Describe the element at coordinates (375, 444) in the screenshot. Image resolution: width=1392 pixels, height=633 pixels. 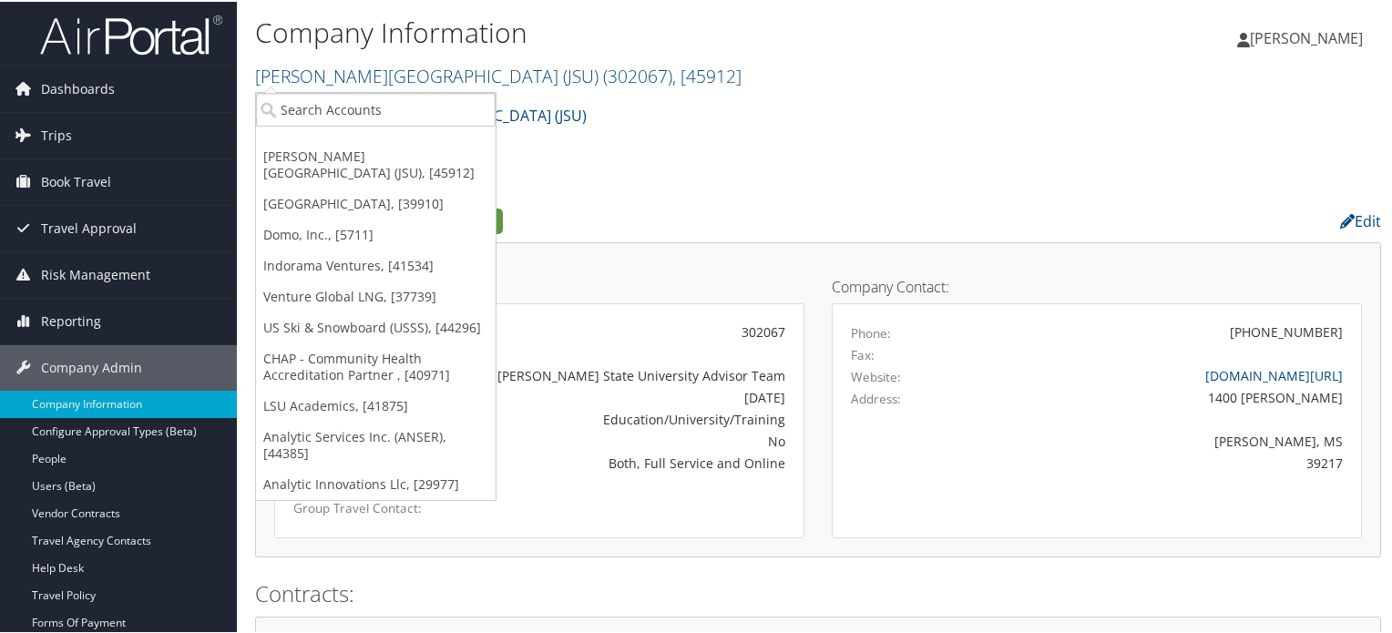
I see `a: Analytic Services Inc. (ANSER), [44385]` at that location.